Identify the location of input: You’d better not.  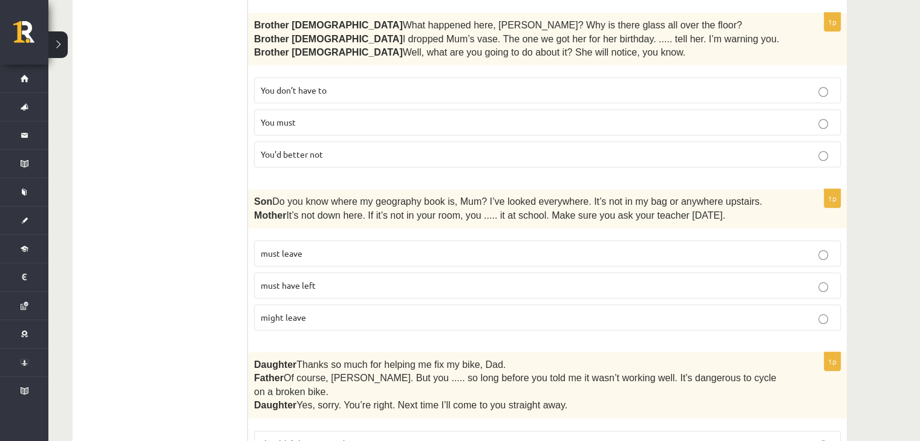
(823, 156).